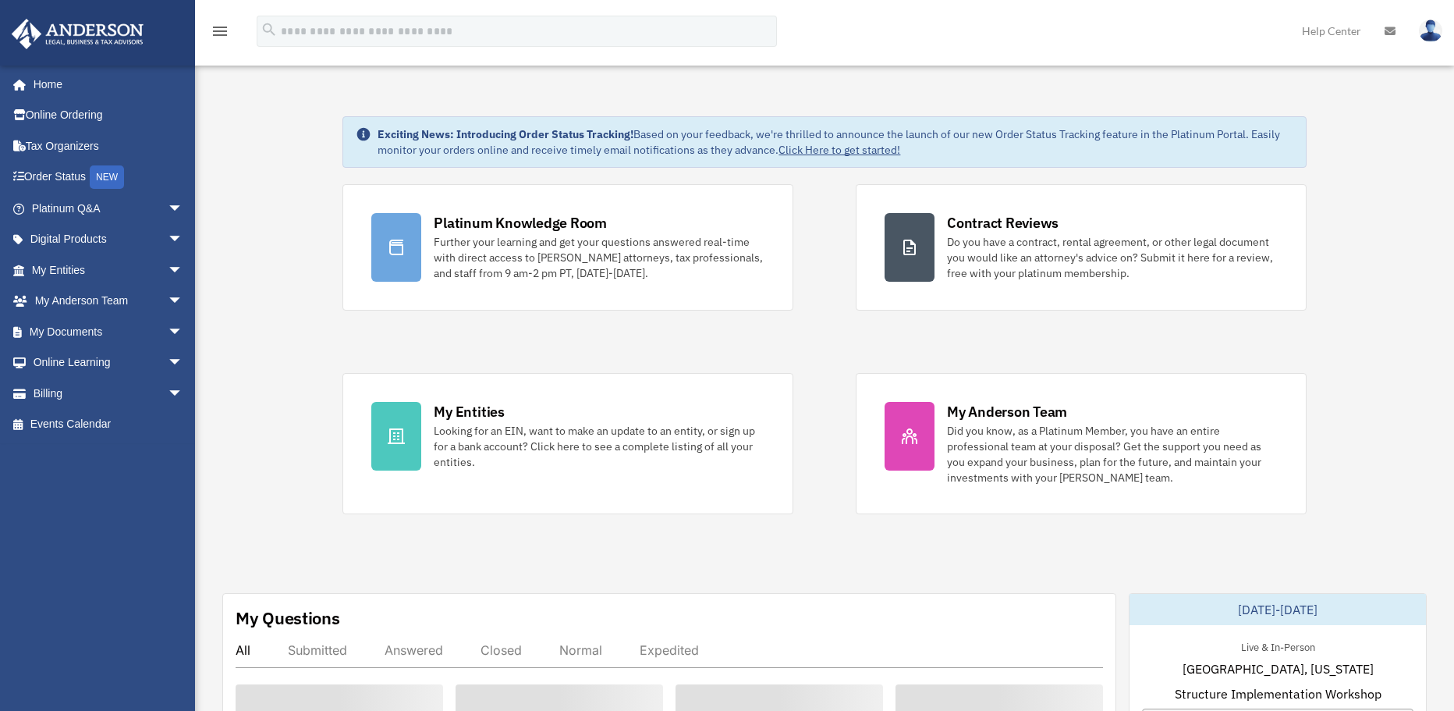 The image size is (1454, 711). Describe the element at coordinates (108, 208) in the screenshot. I see `a: Platinum Q&Aarrow_drop_down` at that location.